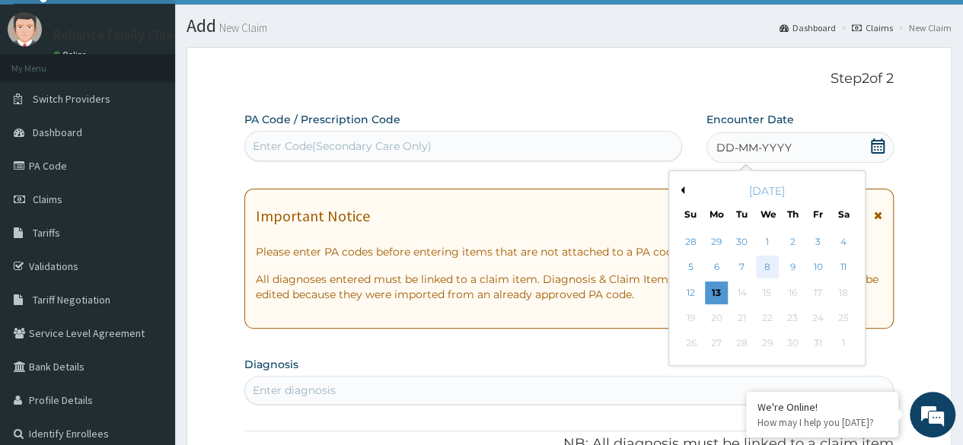 The image size is (963, 445). I want to click on a: Claims, so click(873, 27).